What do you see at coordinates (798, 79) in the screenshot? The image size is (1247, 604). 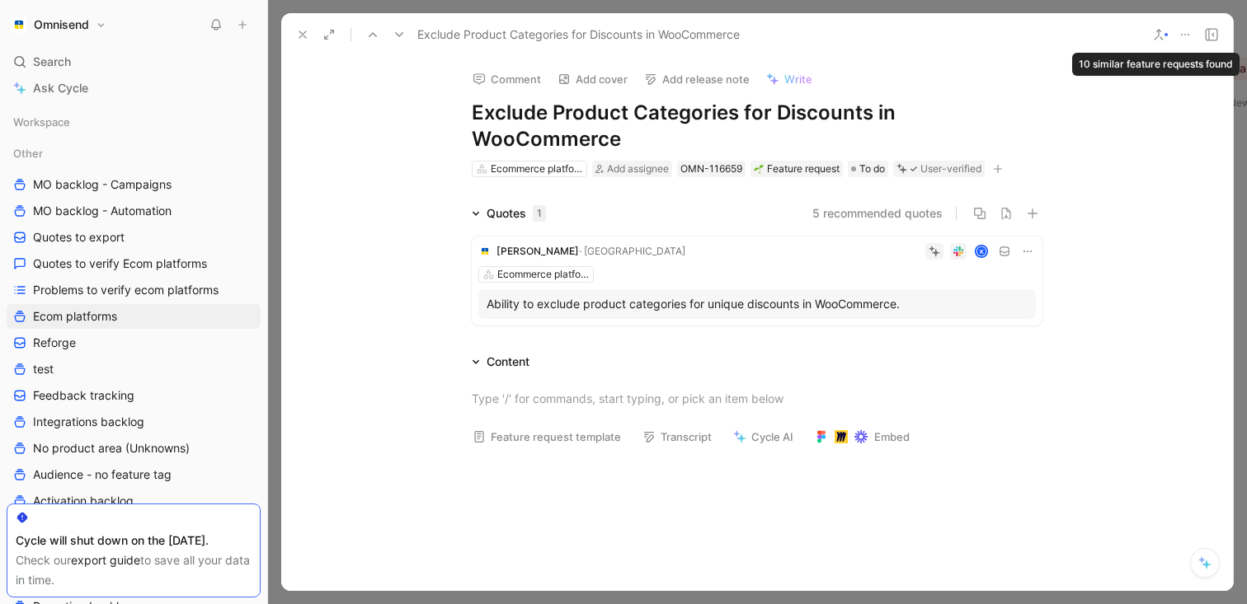 I see `span: Write` at bounding box center [798, 79].